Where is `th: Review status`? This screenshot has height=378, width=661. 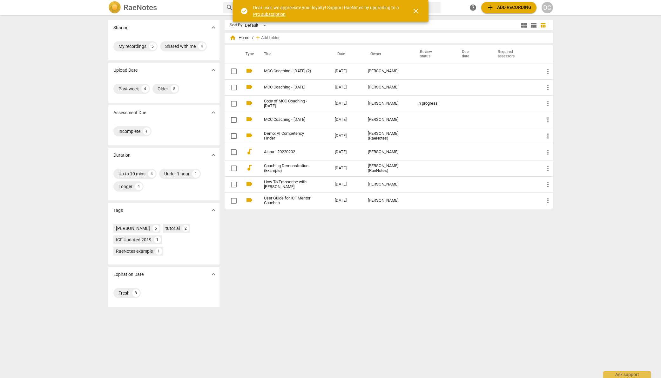
th: Review status is located at coordinates (433, 54).